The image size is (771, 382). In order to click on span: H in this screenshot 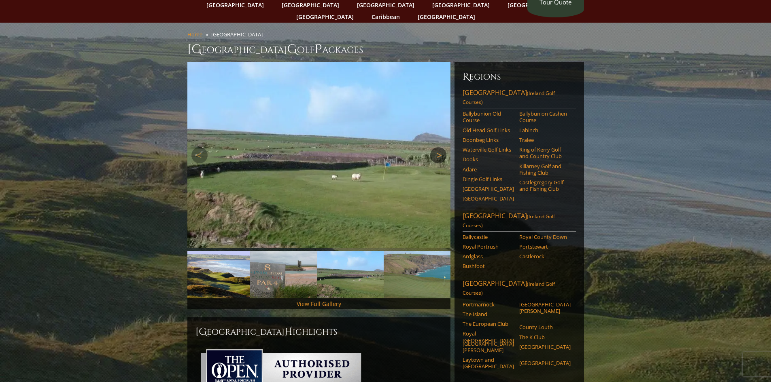, I will do `click(289, 332)`.